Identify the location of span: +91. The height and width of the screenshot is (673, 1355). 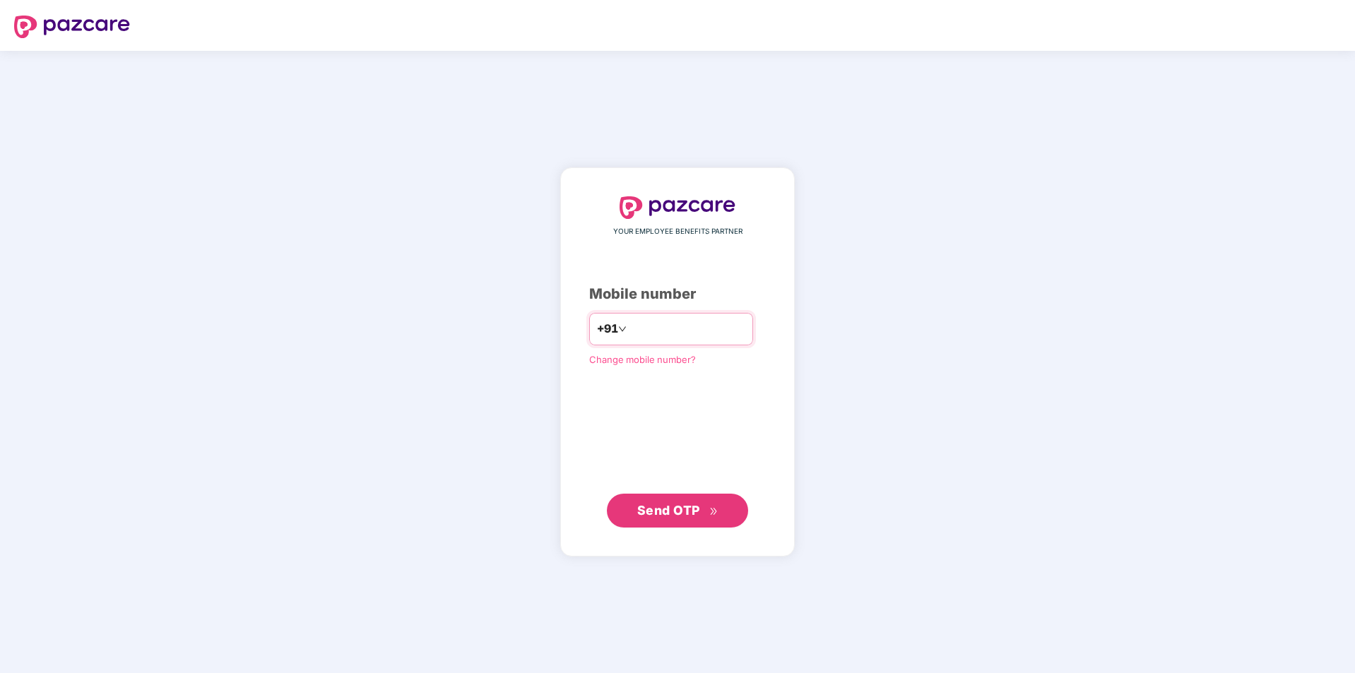
(608, 328).